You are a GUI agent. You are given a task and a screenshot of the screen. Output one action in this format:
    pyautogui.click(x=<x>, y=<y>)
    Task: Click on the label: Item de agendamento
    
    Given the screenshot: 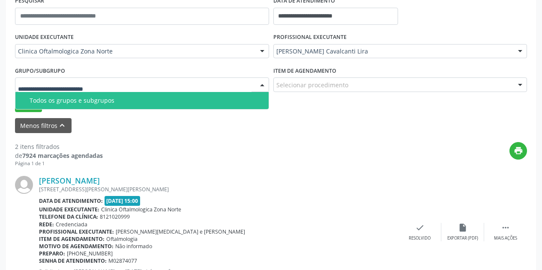 What is the action you would take?
    pyautogui.click(x=304, y=71)
    